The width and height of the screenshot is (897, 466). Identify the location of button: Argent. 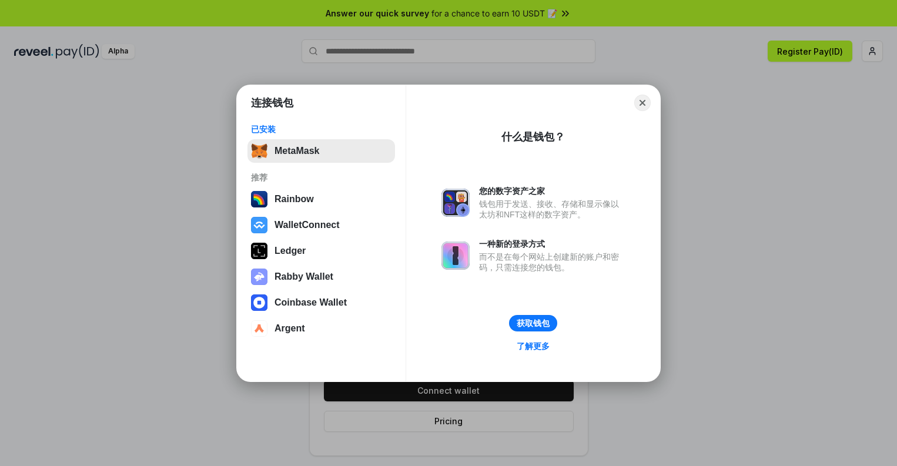
(321, 329).